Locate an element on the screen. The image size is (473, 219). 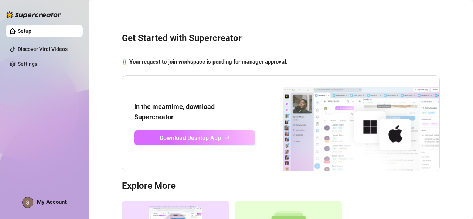
a: Download Desktop Apparrow-up is located at coordinates (195, 138).